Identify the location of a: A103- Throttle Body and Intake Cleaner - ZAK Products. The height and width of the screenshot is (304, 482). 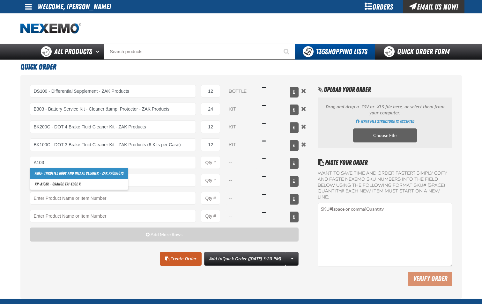
(79, 173).